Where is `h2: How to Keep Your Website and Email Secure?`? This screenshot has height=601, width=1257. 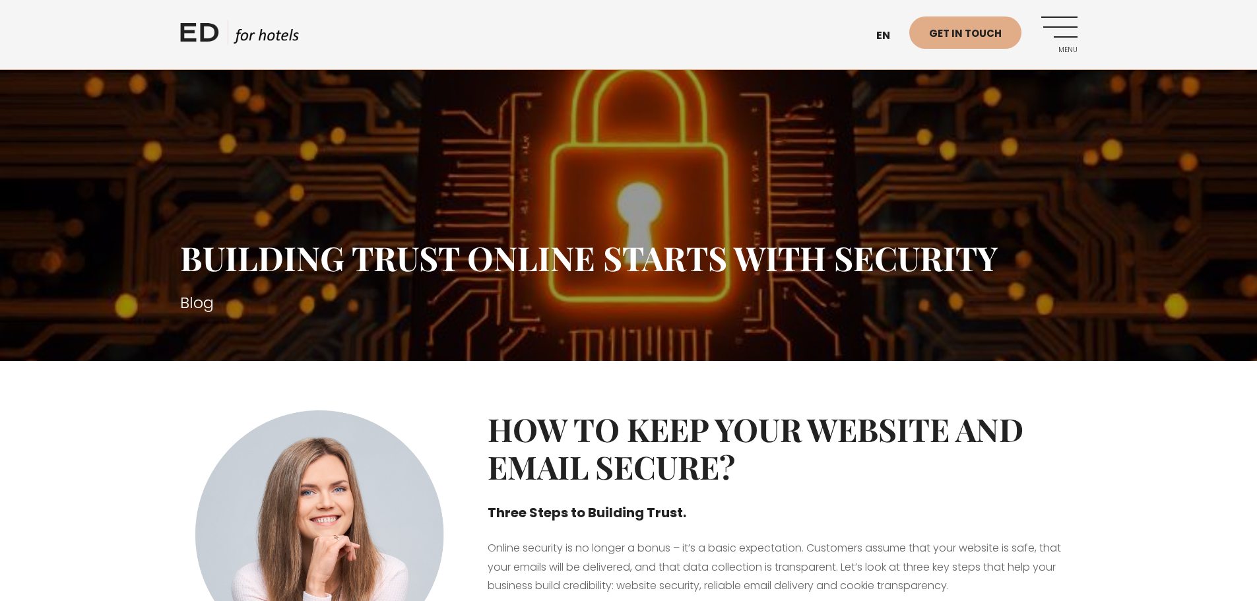 h2: How to Keep Your Website and Email Secure? is located at coordinates (782, 448).